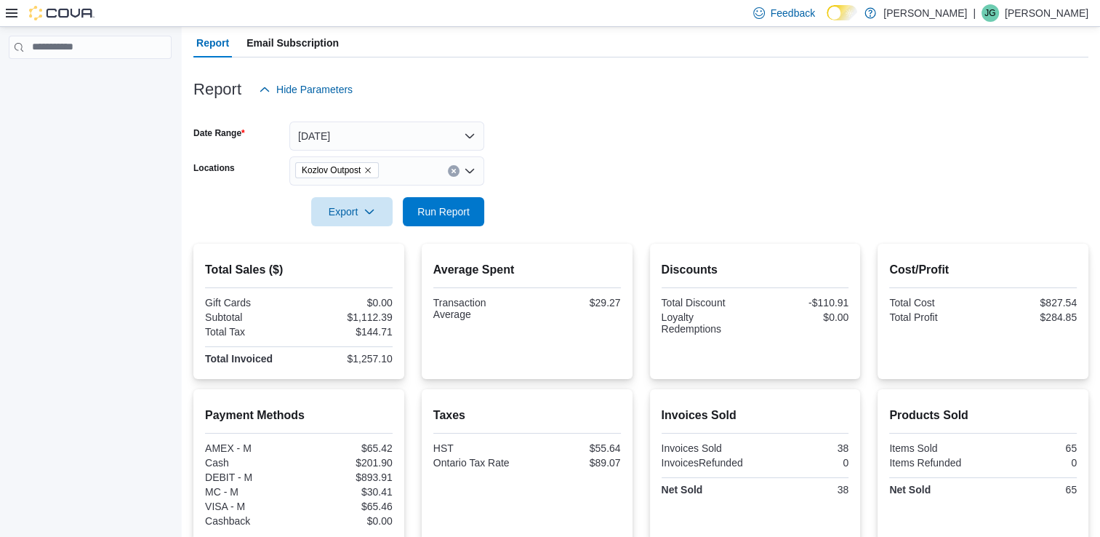  I want to click on div: $65.42, so click(347, 448).